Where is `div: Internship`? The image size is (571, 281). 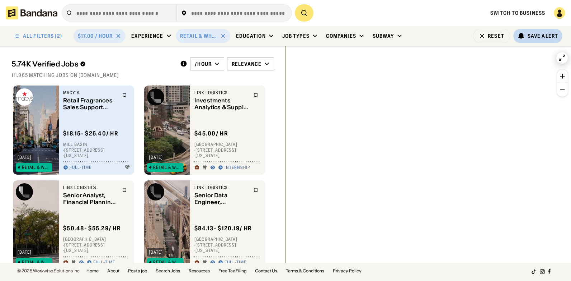
div: Internship is located at coordinates (237, 168).